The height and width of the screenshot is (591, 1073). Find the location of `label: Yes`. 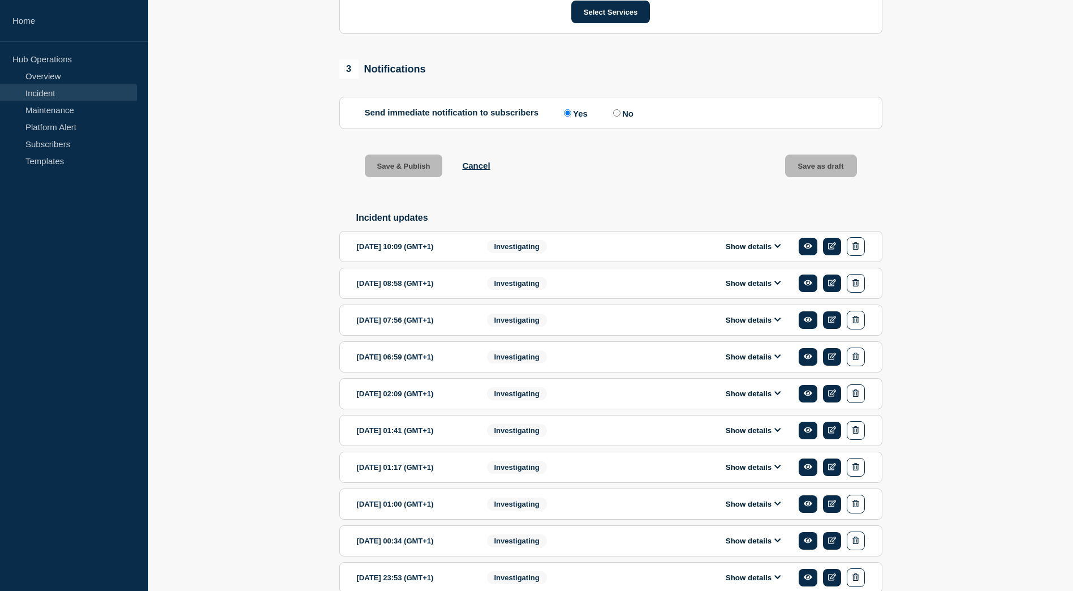

label: Yes is located at coordinates (574, 113).